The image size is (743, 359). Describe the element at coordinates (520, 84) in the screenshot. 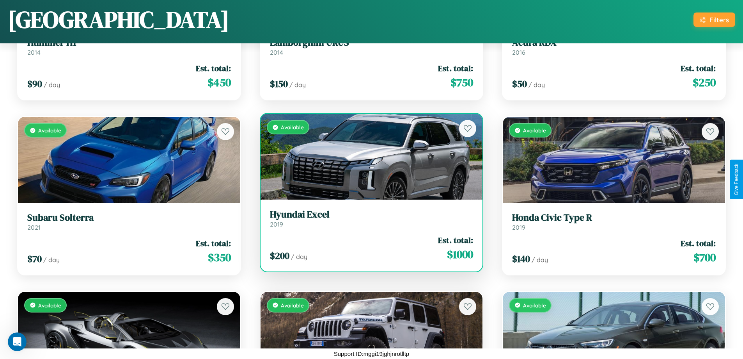

I see `span: $ 50` at that location.